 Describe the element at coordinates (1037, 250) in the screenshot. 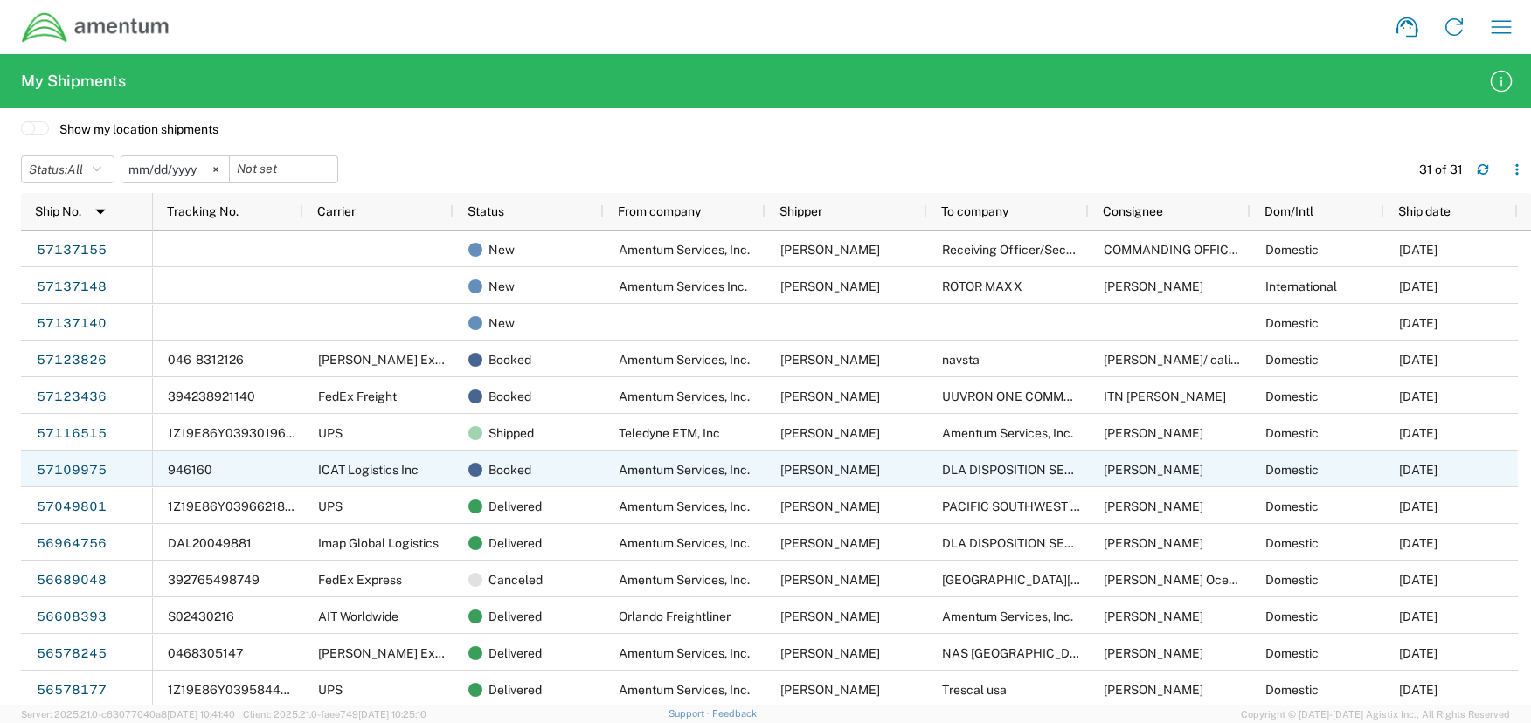

I see `span: Receiving Officer/Security Officer` at that location.